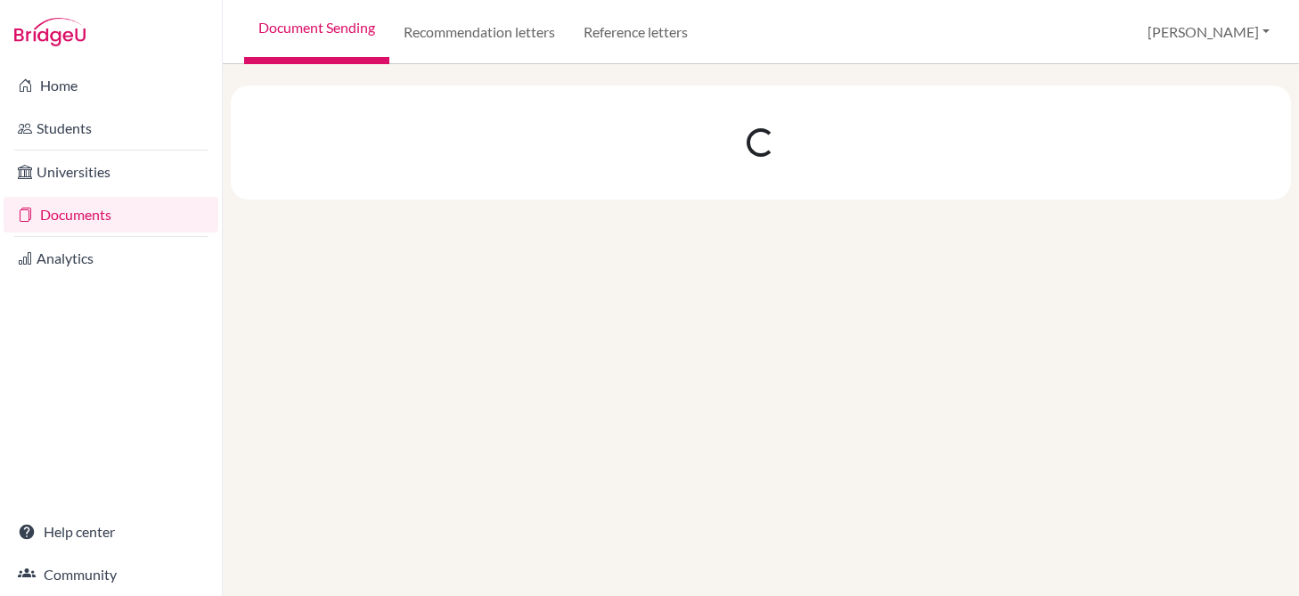 This screenshot has width=1299, height=596. Describe the element at coordinates (50, 32) in the screenshot. I see `img: Bridge-U` at that location.